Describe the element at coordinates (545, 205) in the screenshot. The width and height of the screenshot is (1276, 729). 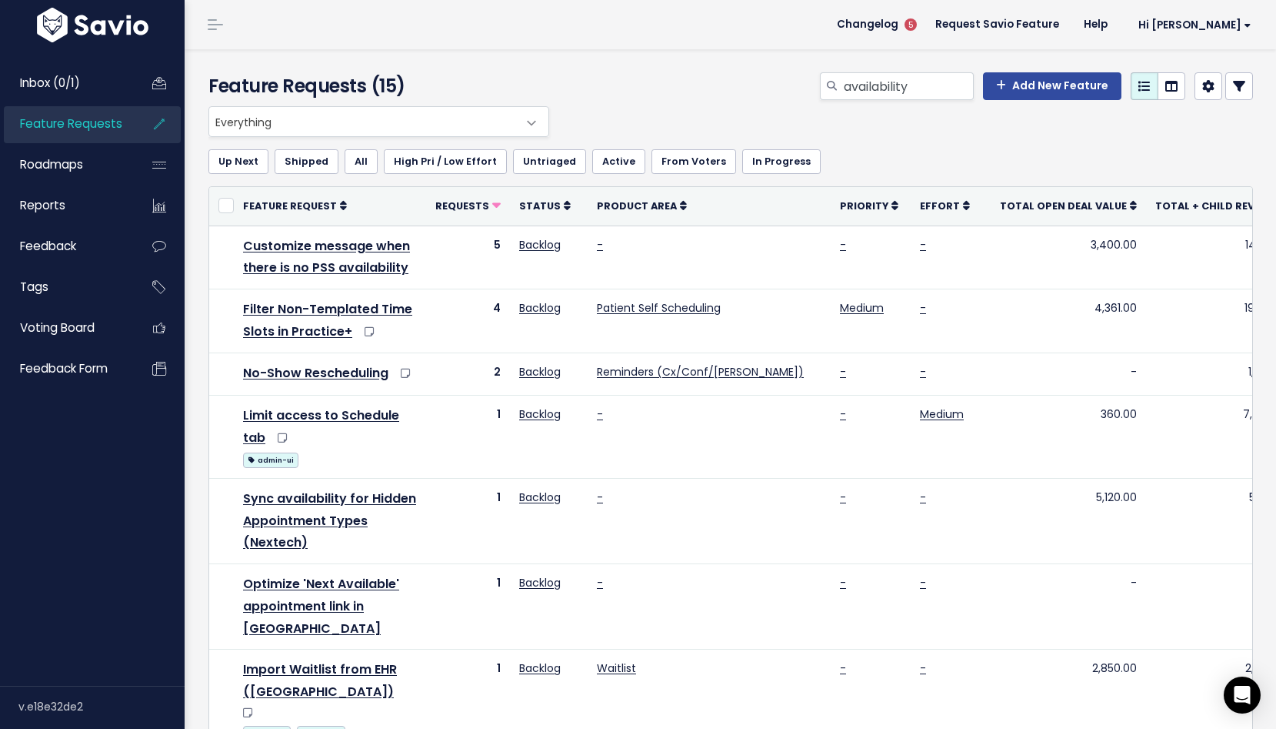
I see `a: Status` at that location.